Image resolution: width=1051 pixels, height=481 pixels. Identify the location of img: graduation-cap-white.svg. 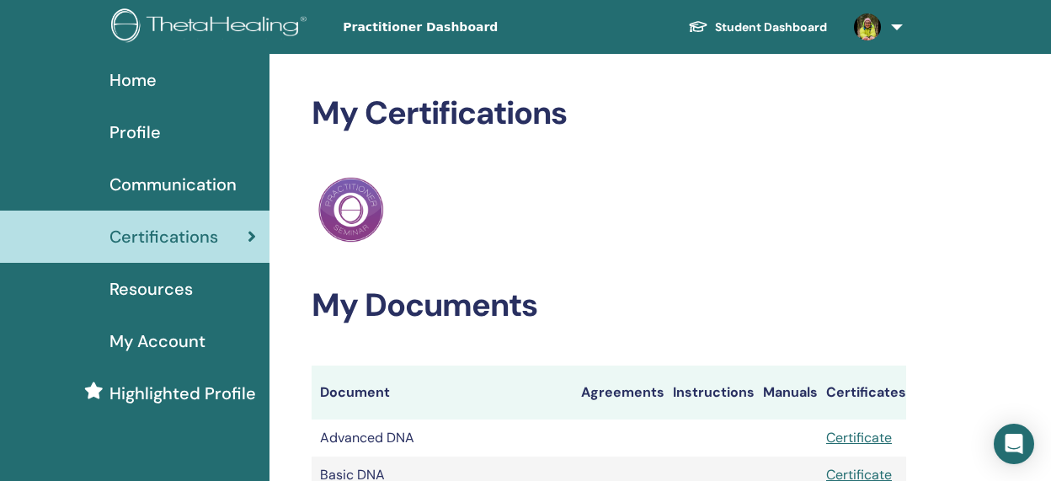
(698, 26).